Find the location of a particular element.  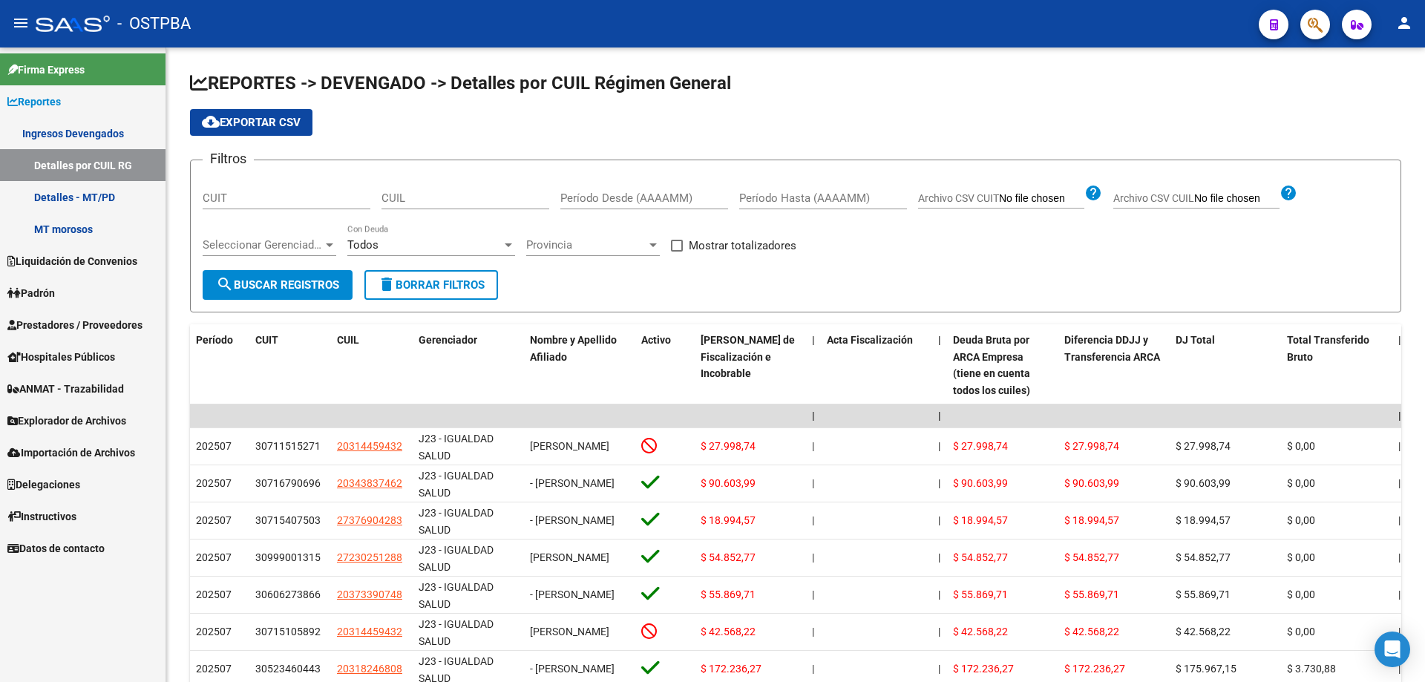

span: Delegaciones is located at coordinates (44, 485).